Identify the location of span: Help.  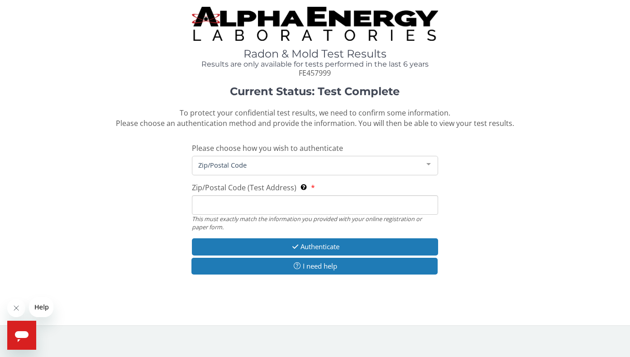
(13, 10).